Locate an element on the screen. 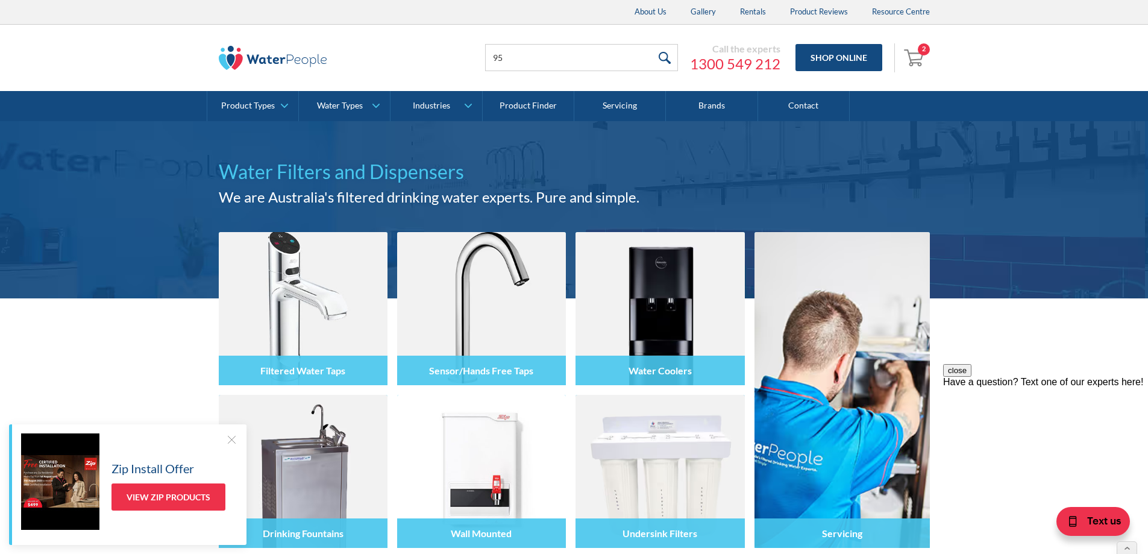 The image size is (1148, 554). a: Sensor/Hands Free Taps is located at coordinates (482, 309).